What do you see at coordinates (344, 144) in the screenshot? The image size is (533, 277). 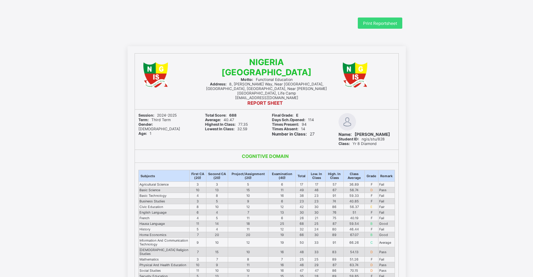 I see `b: Class:` at bounding box center [344, 144].